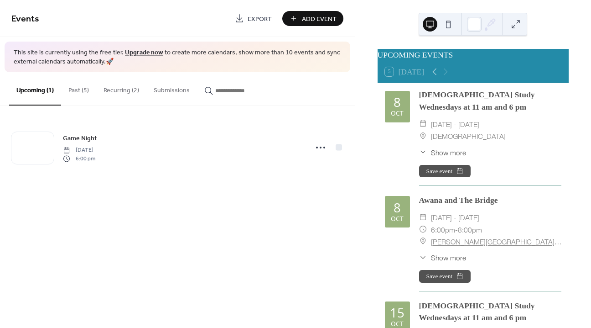  Describe the element at coordinates (470, 229) in the screenshot. I see `span: 8:00pm` at that location.